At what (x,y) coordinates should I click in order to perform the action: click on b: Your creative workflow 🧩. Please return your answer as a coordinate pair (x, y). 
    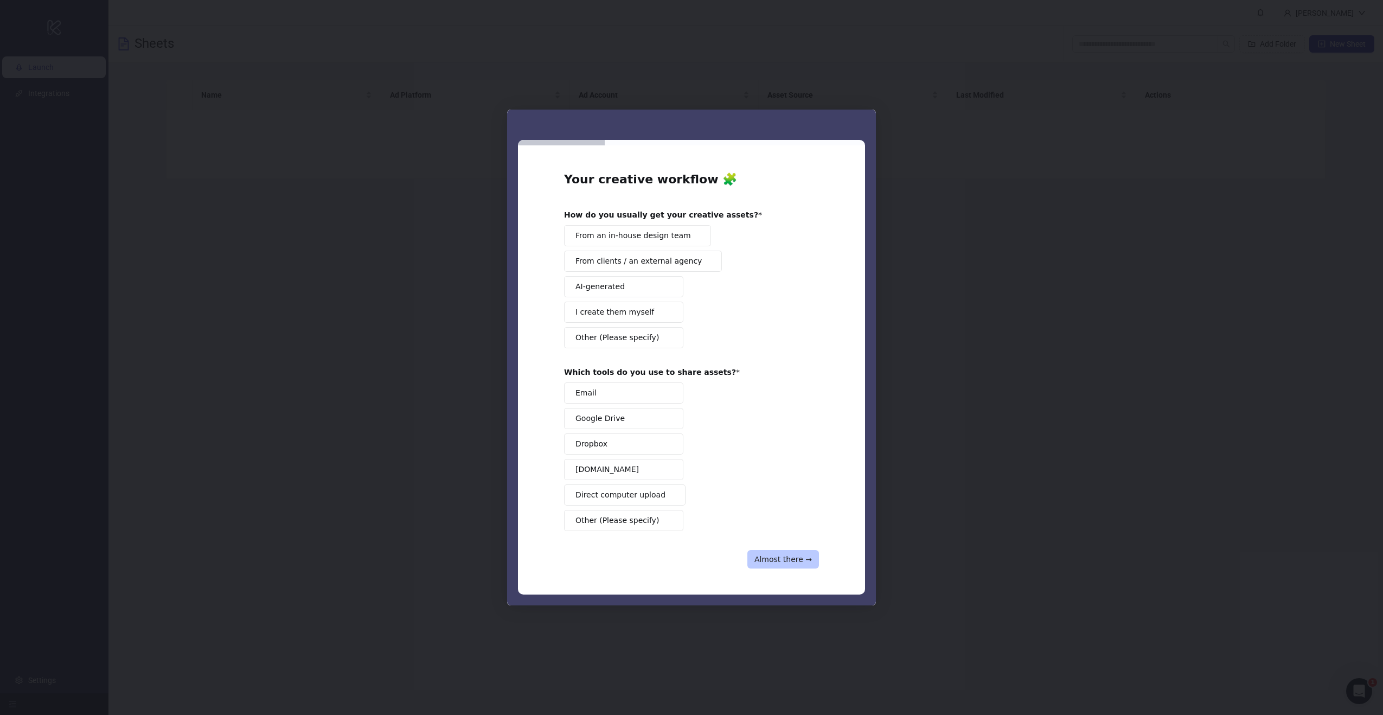
    Looking at the image, I should click on (650, 179).